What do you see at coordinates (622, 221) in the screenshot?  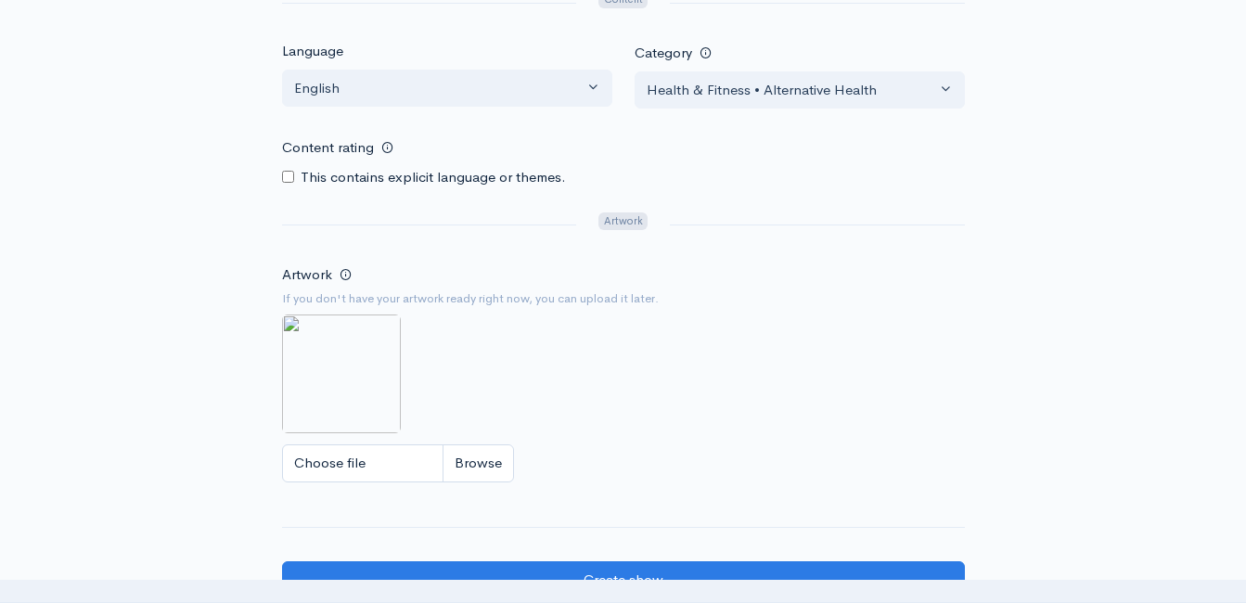 I see `span: Artwork` at bounding box center [622, 221].